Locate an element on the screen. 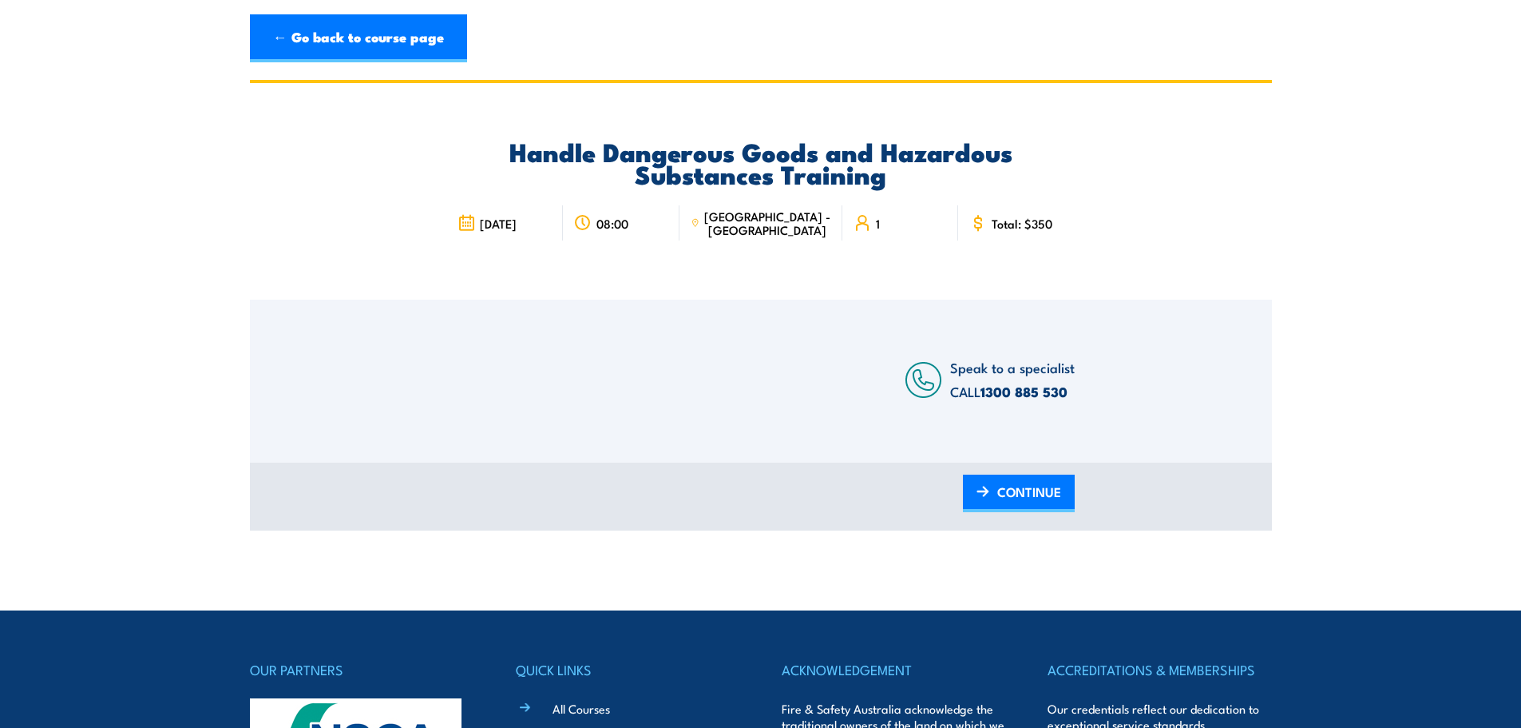  a: CONTINUE is located at coordinates (1019, 493).